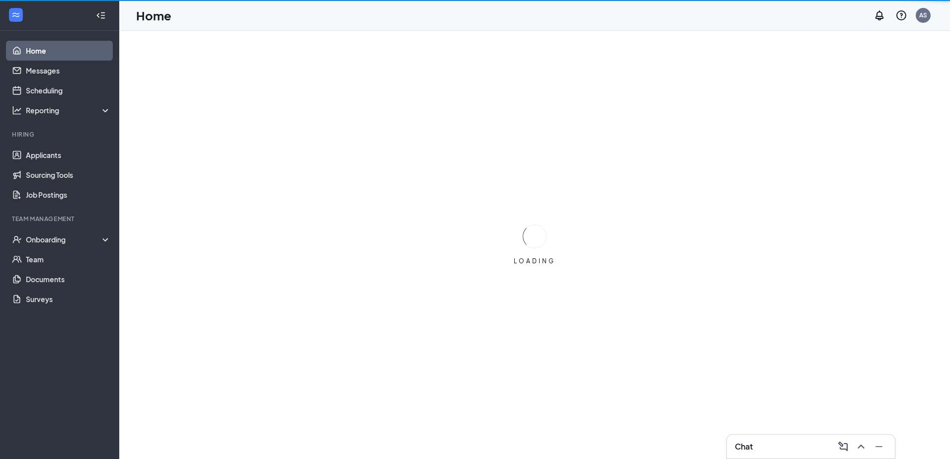  What do you see at coordinates (861, 447) in the screenshot?
I see `button: ChevronUp` at bounding box center [861, 447].